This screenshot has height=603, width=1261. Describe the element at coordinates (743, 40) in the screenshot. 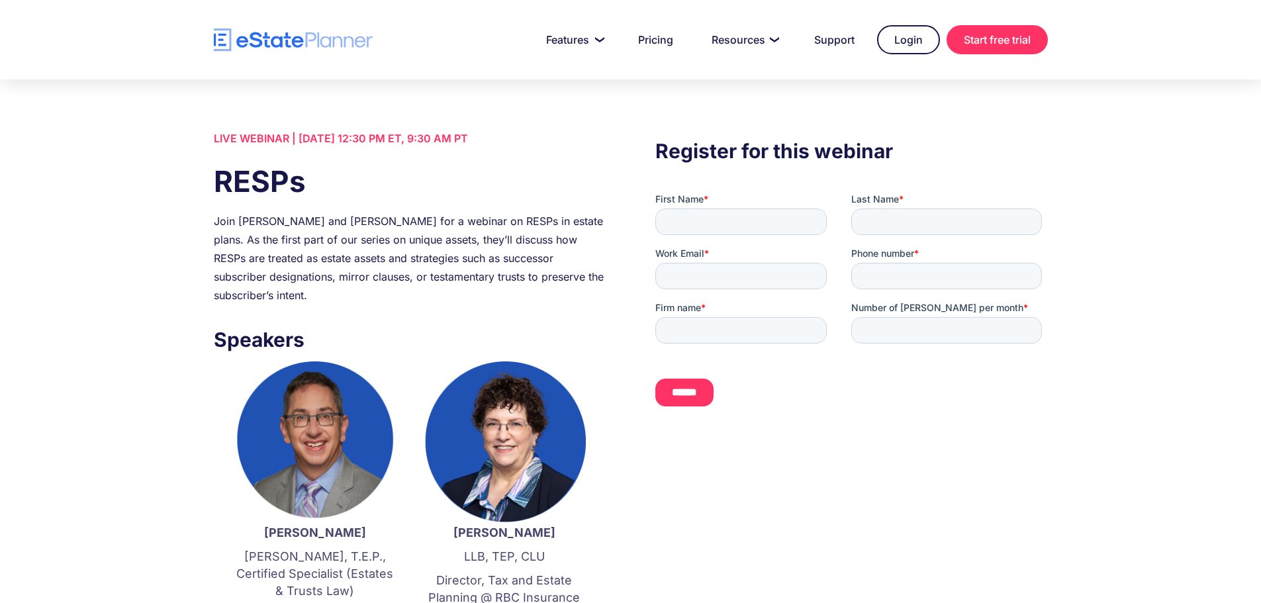

I see `a: Resources` at that location.